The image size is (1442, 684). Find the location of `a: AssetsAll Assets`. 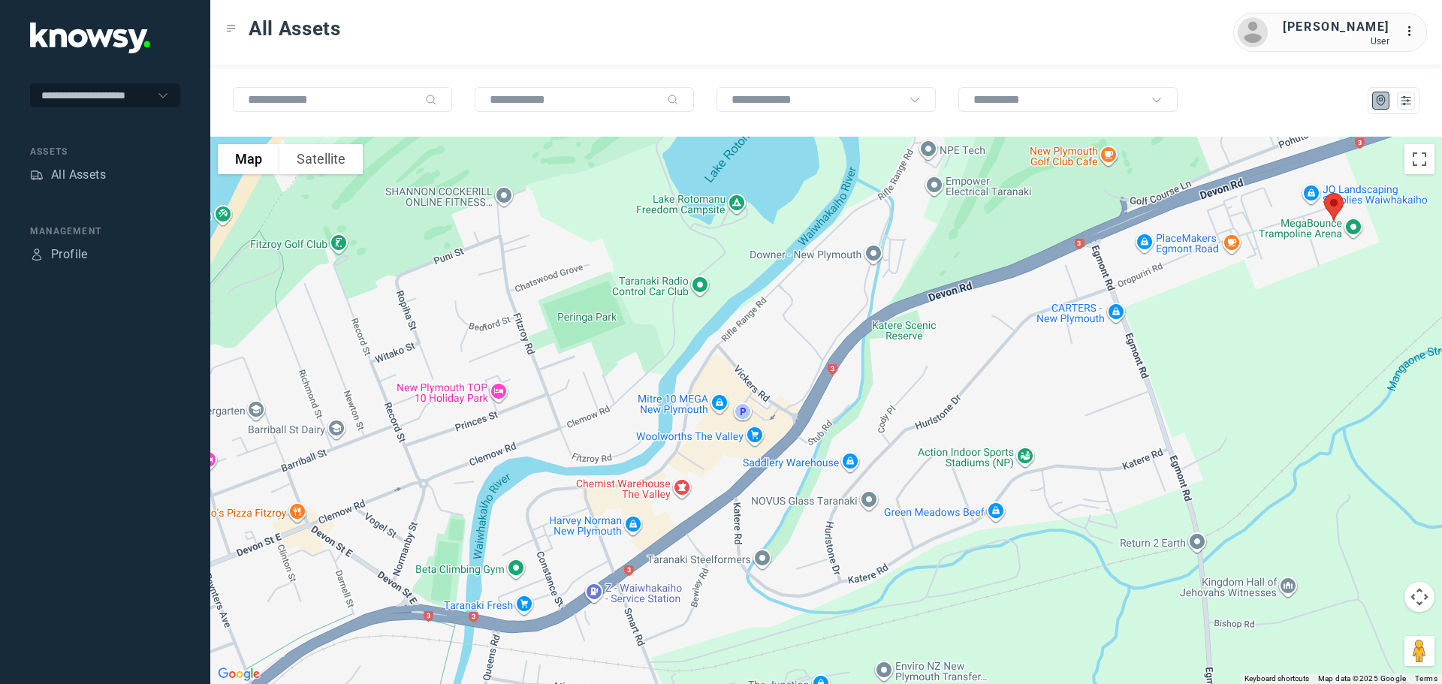

a: AssetsAll Assets is located at coordinates (68, 175).